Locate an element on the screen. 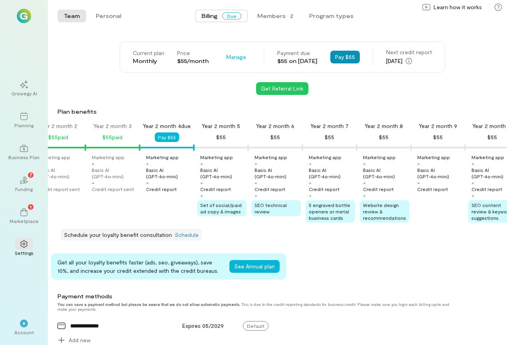  span: Expires 05/2029 is located at coordinates (203, 325).